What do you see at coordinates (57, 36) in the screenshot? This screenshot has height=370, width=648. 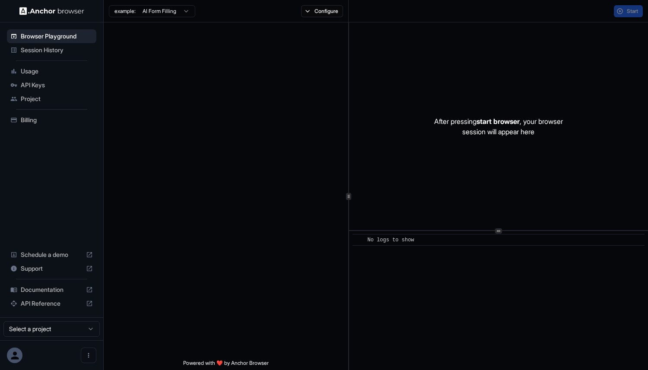 I see `span: Browser Playground` at bounding box center [57, 36].